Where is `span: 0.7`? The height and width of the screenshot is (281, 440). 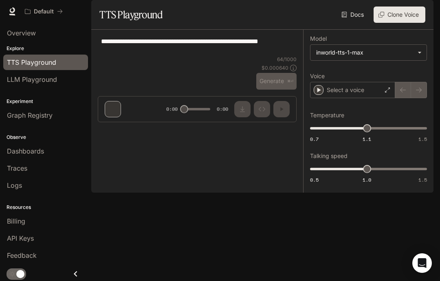 span: 0.7 is located at coordinates (314, 139).